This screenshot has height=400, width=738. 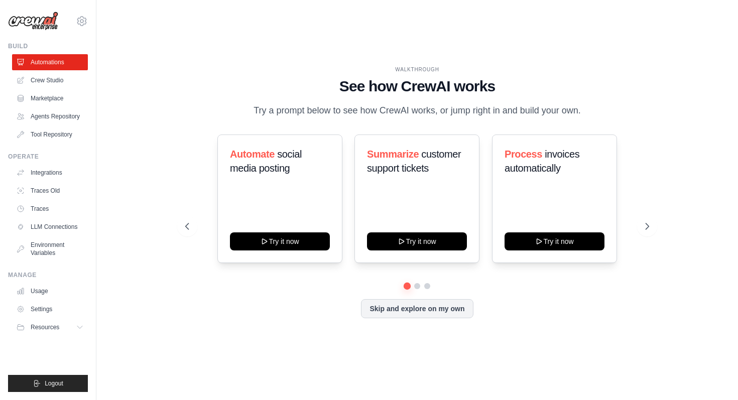 What do you see at coordinates (50, 227) in the screenshot?
I see `a: LLM Connections` at bounding box center [50, 227].